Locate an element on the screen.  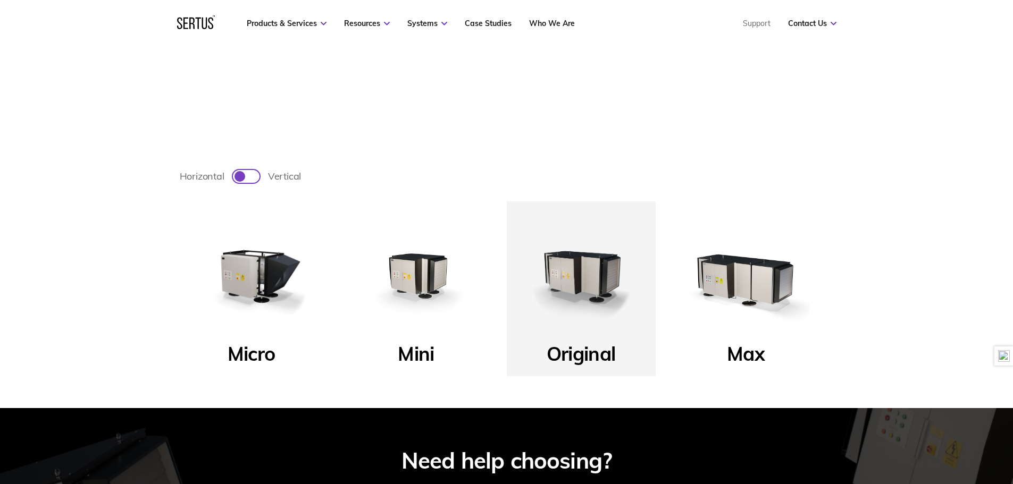
a: Support is located at coordinates (756, 23).